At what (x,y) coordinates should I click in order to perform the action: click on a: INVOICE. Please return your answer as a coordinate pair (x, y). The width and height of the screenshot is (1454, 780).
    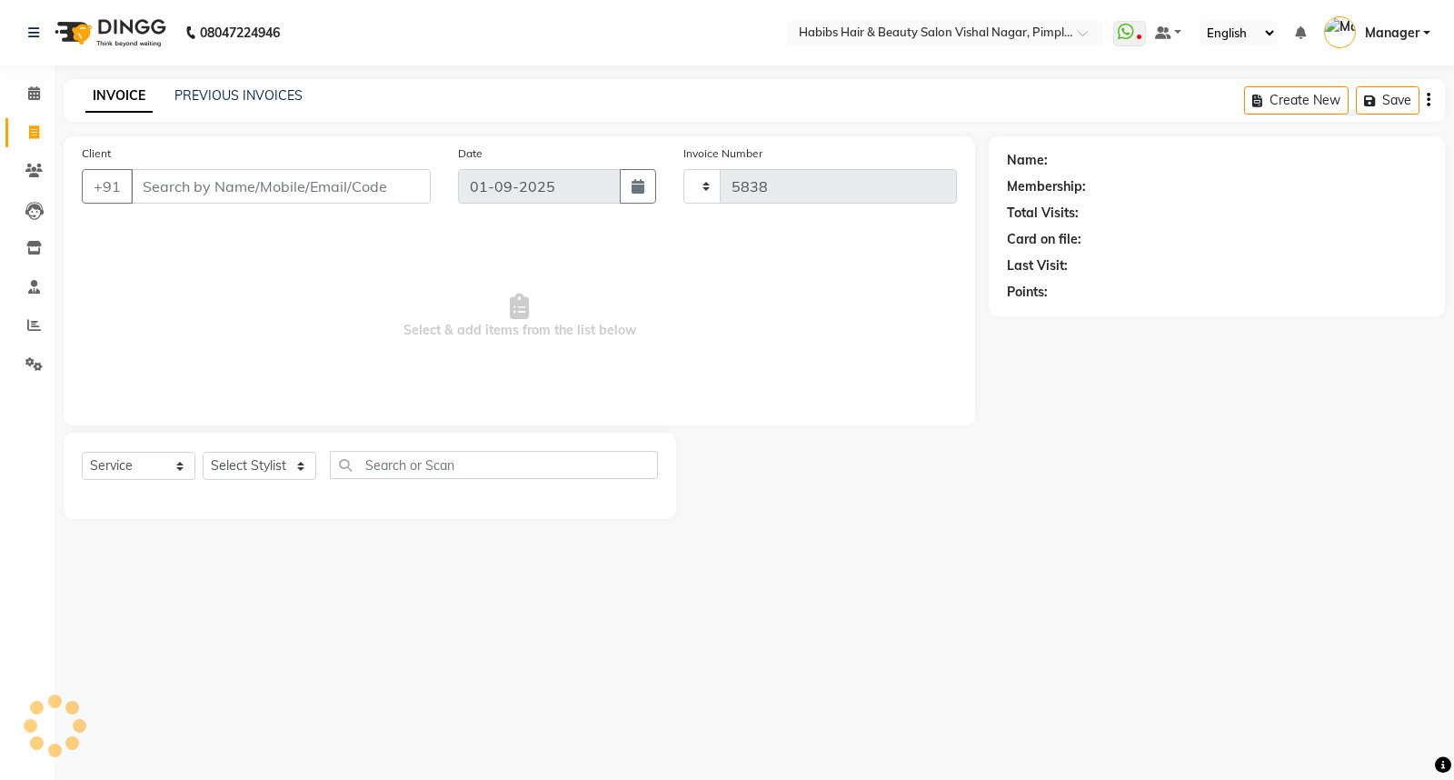
    Looking at the image, I should click on (119, 96).